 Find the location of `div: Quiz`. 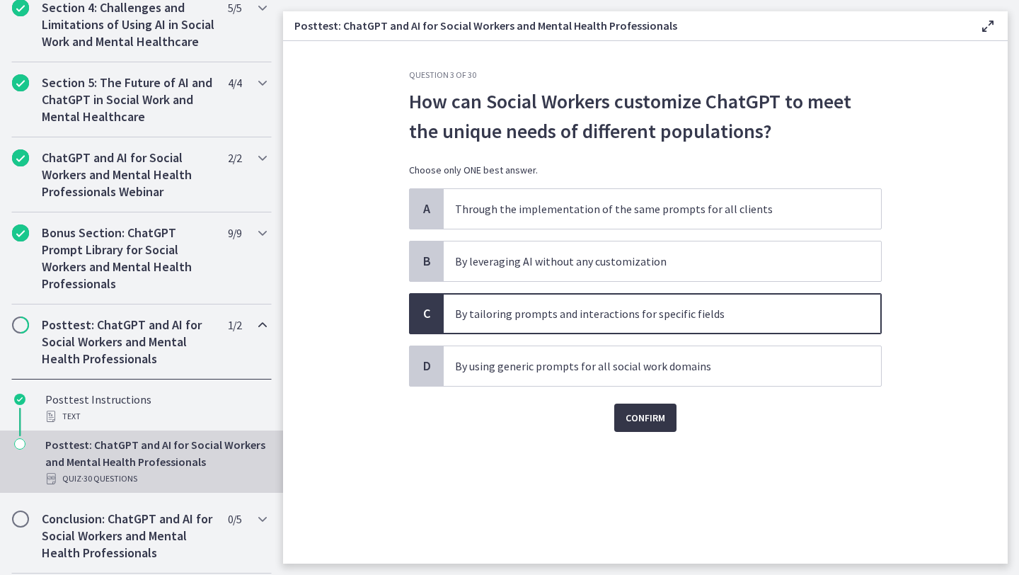

div: Quiz is located at coordinates (156, 478).